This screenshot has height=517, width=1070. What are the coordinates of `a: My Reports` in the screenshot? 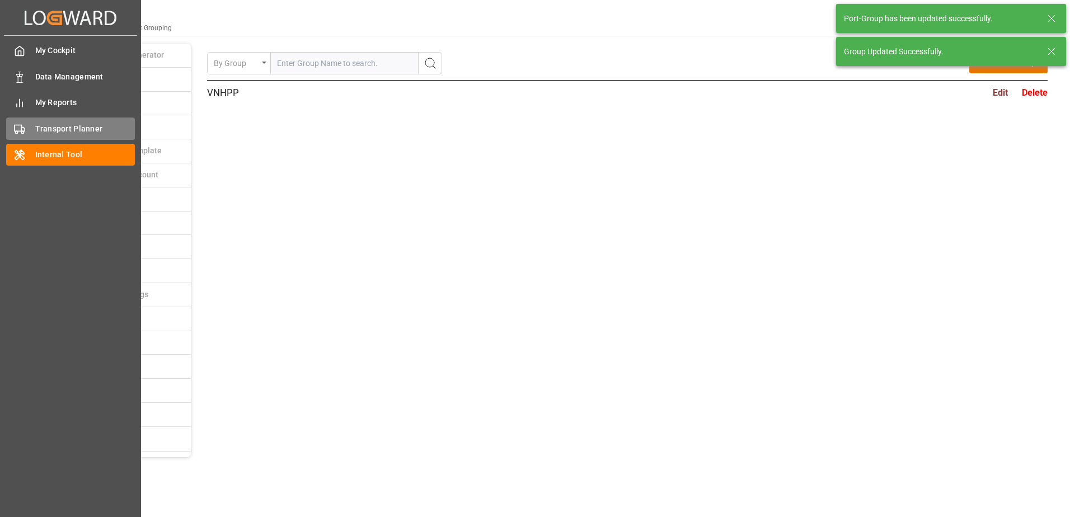 It's located at (70, 102).